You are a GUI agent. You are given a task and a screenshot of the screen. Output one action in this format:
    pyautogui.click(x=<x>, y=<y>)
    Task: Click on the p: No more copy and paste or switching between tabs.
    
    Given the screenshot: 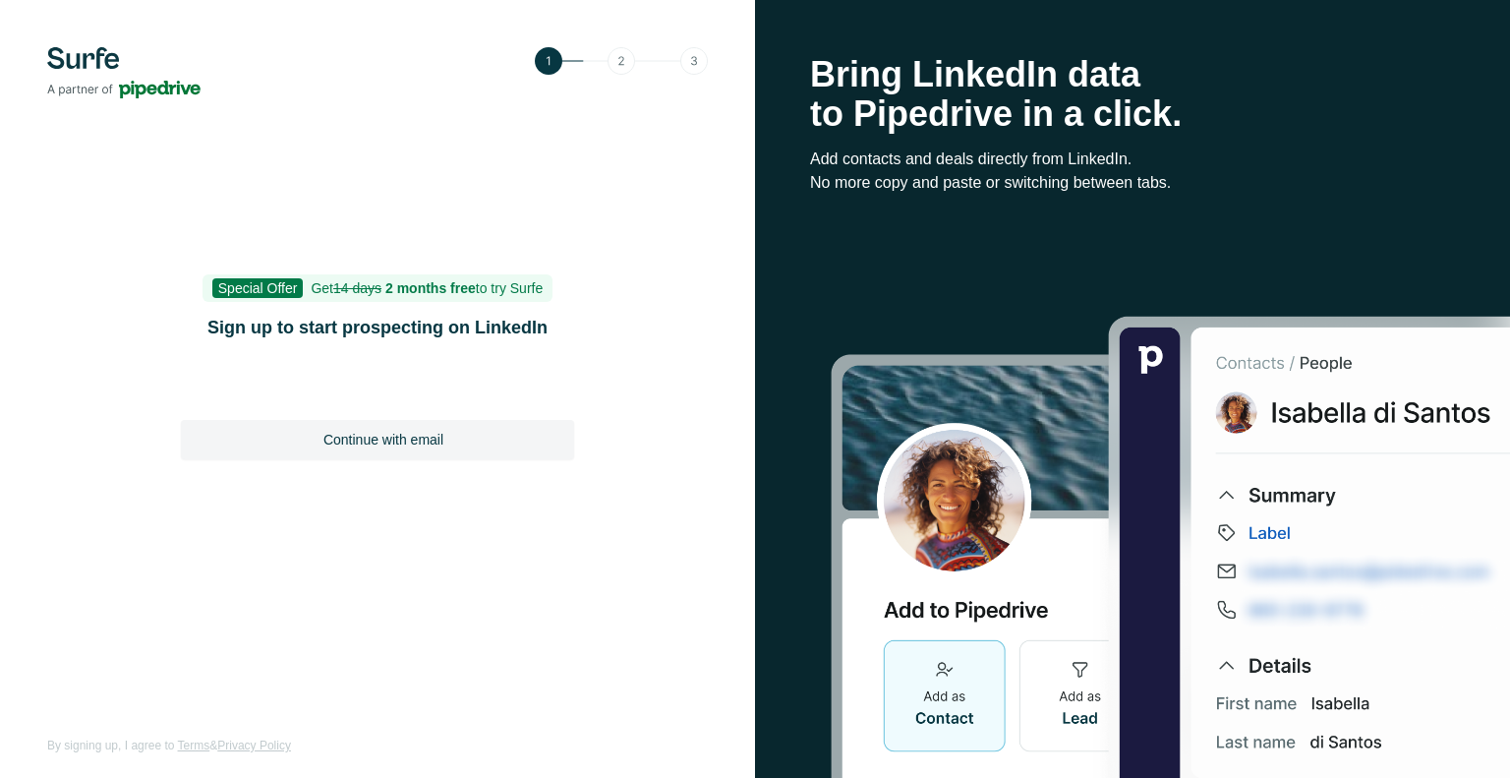 What is the action you would take?
    pyautogui.click(x=1133, y=183)
    